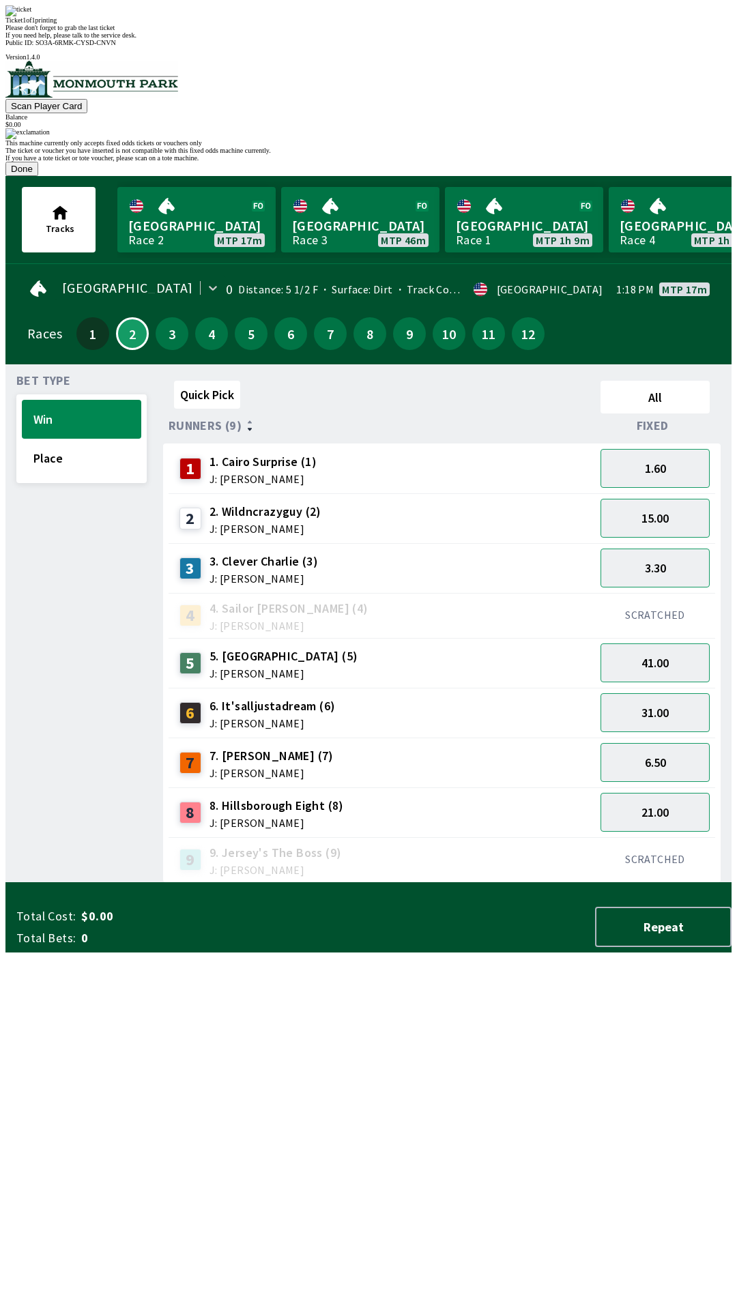 This screenshot has width=737, height=1310. Describe the element at coordinates (370, 334) in the screenshot. I see `span: 8` at that location.